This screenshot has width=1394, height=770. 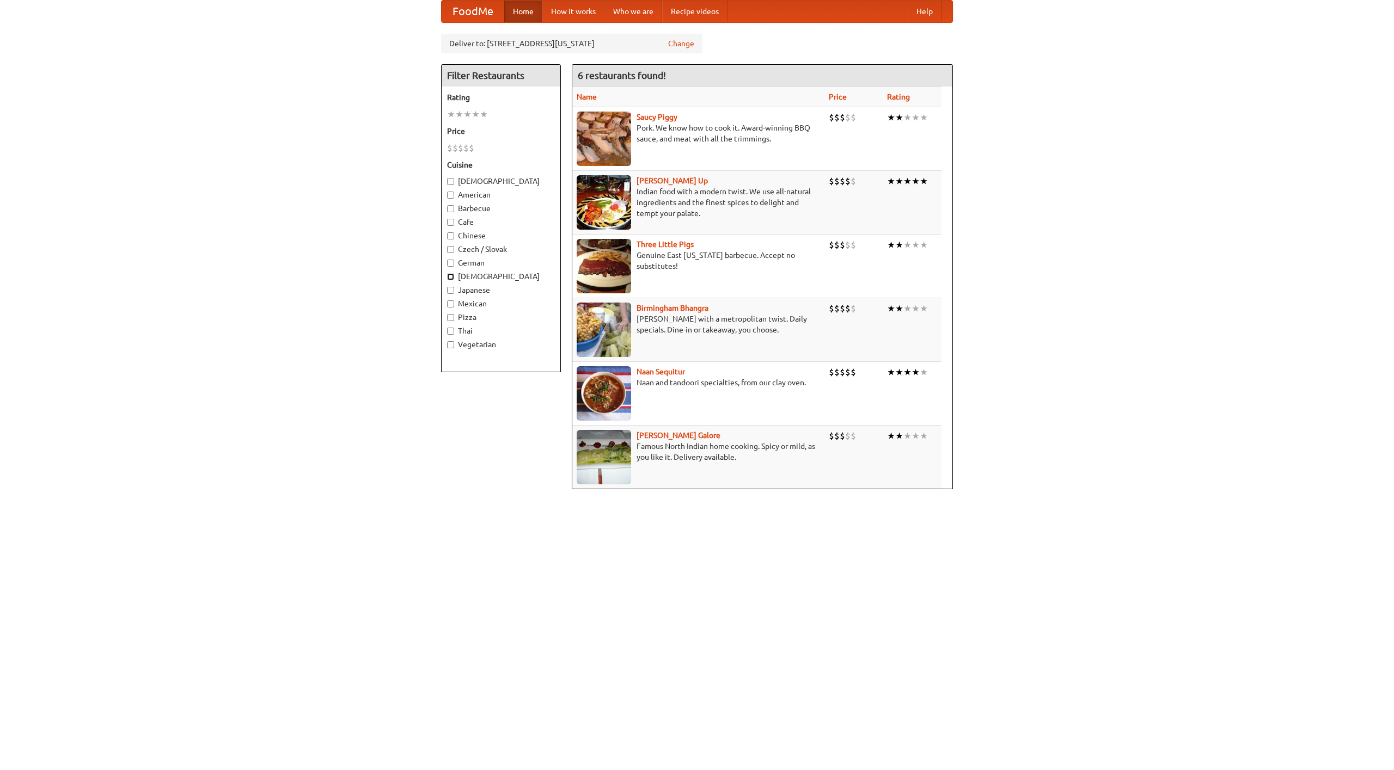 What do you see at coordinates (501, 249) in the screenshot?
I see `label: Czech / Slovak` at bounding box center [501, 249].